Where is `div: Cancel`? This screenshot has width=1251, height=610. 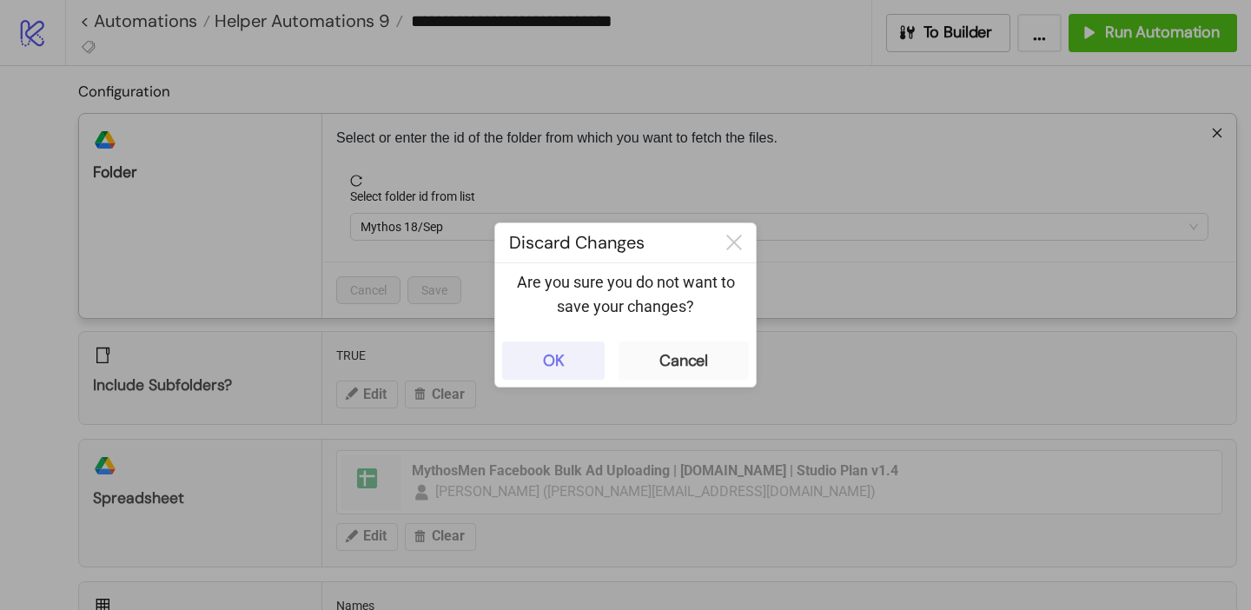
div: Cancel is located at coordinates (684, 361).